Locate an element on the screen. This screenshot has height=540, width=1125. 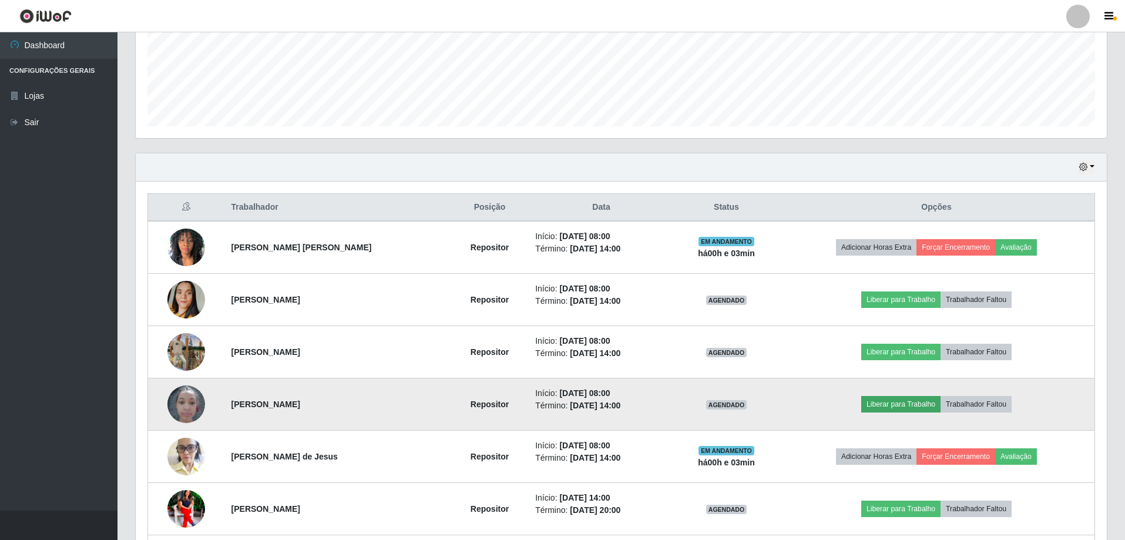
th: Posição is located at coordinates (489, 207).